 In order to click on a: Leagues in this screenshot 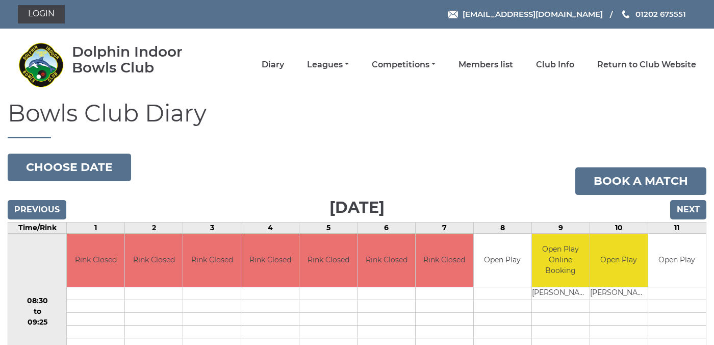, I will do `click(328, 65)`.